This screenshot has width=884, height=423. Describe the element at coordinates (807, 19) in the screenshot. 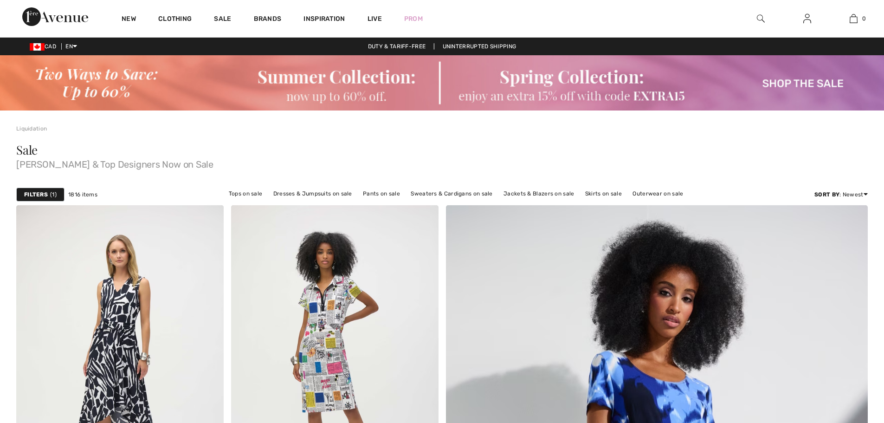

I see `a: Sign In` at that location.